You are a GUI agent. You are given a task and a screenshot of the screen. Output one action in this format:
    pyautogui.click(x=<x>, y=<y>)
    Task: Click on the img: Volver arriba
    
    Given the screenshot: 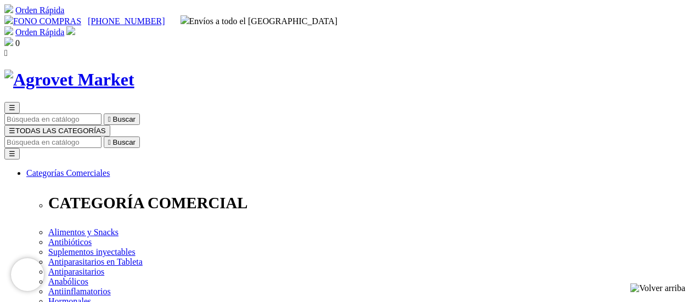 What is the action you would take?
    pyautogui.click(x=658, y=288)
    